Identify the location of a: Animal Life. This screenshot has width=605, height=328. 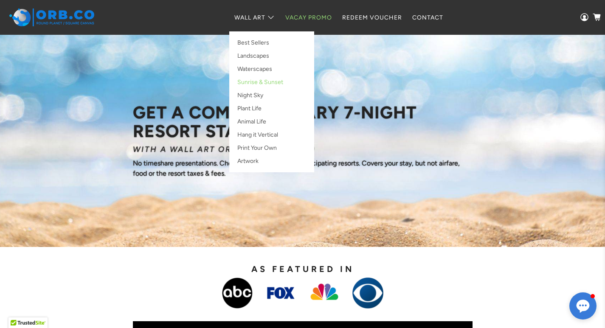
(272, 123).